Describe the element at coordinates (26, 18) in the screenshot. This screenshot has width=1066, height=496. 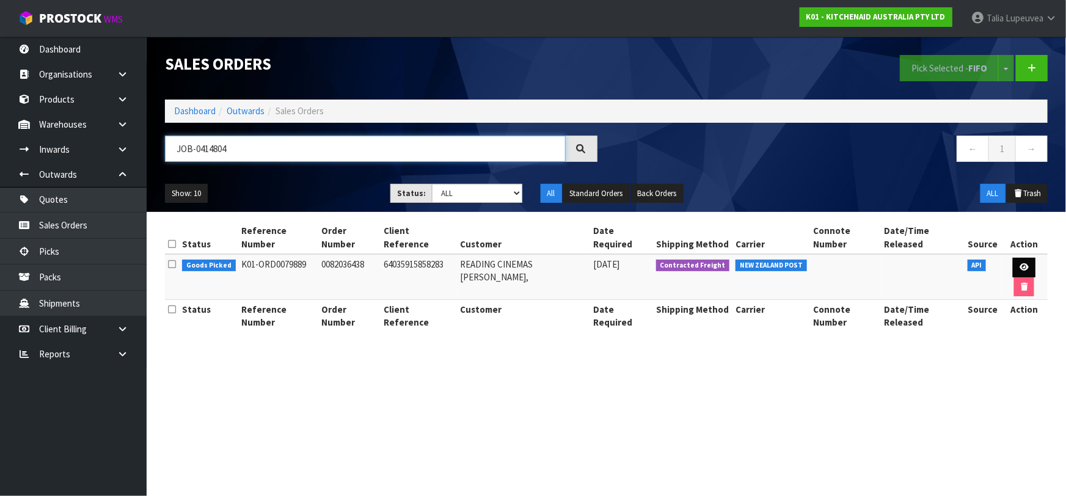
I see `img: cube-alt.png` at that location.